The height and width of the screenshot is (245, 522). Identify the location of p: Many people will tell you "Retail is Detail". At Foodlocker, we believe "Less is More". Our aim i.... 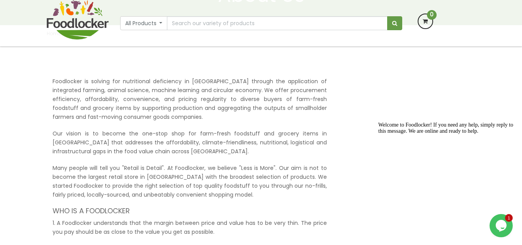
(190, 181).